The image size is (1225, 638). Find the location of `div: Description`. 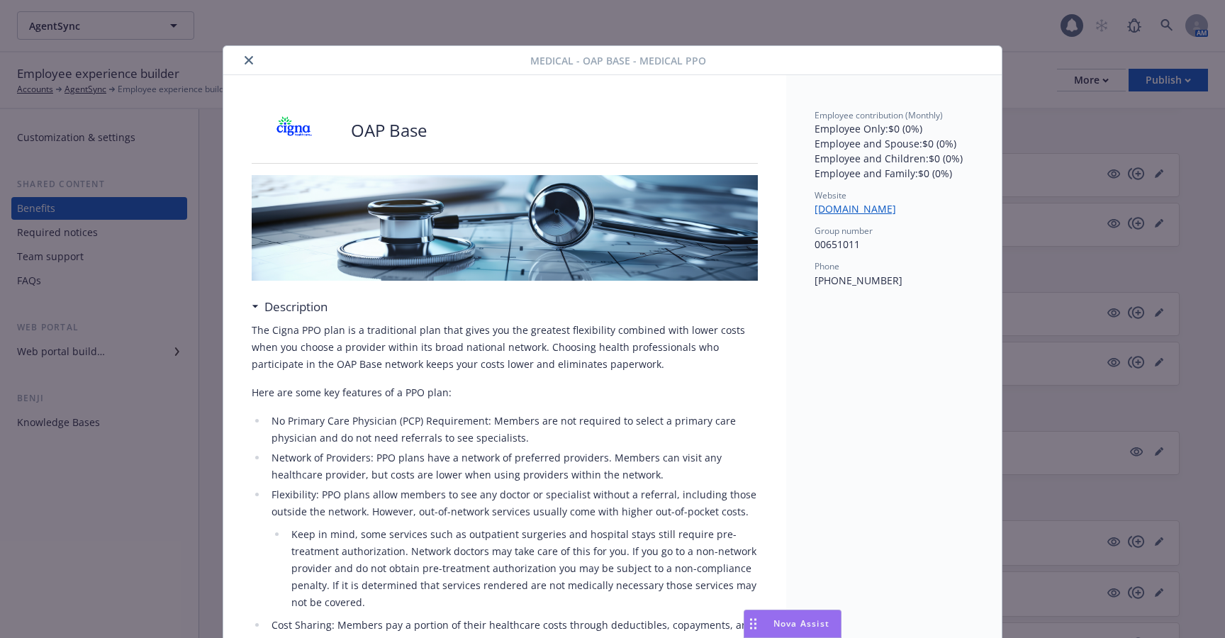

div: Description is located at coordinates (289, 307).